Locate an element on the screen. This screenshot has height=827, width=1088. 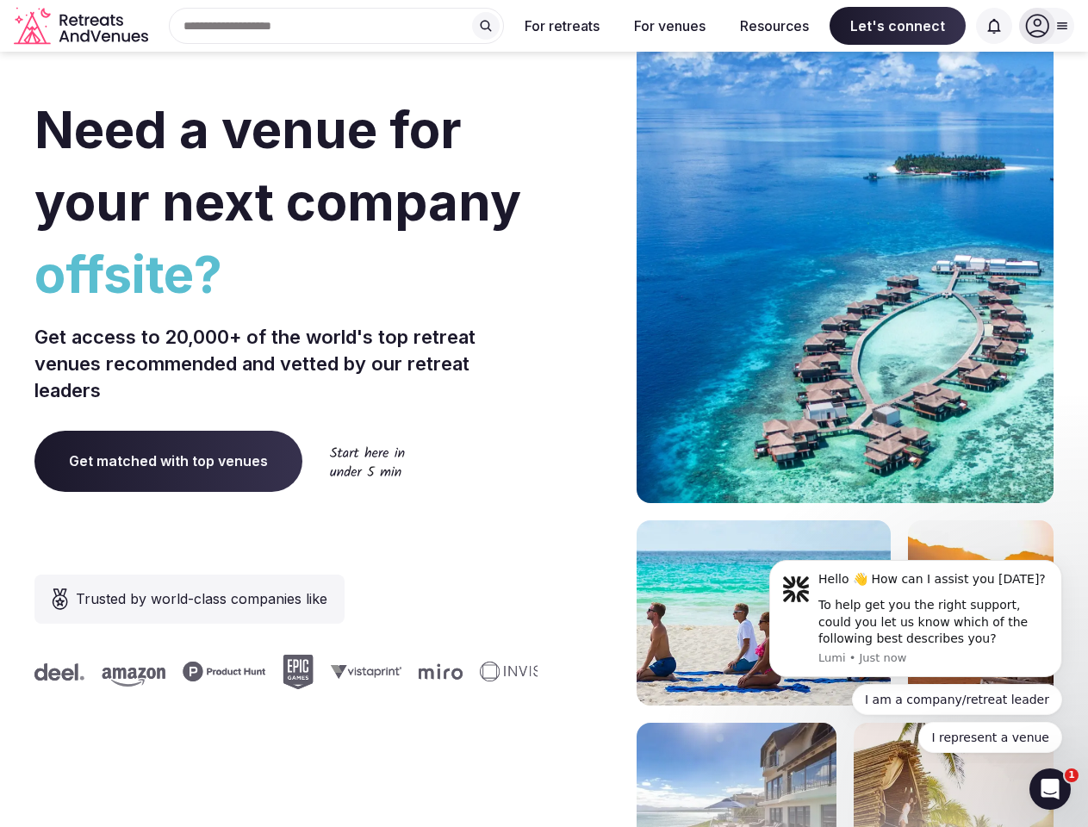
svg: Miro company logo is located at coordinates (413, 671).